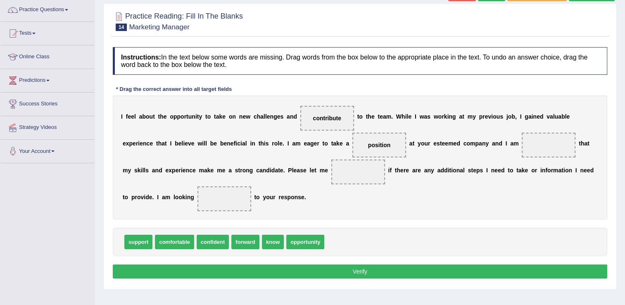 The width and height of the screenshot is (625, 305). I want to click on button: Verify, so click(360, 271).